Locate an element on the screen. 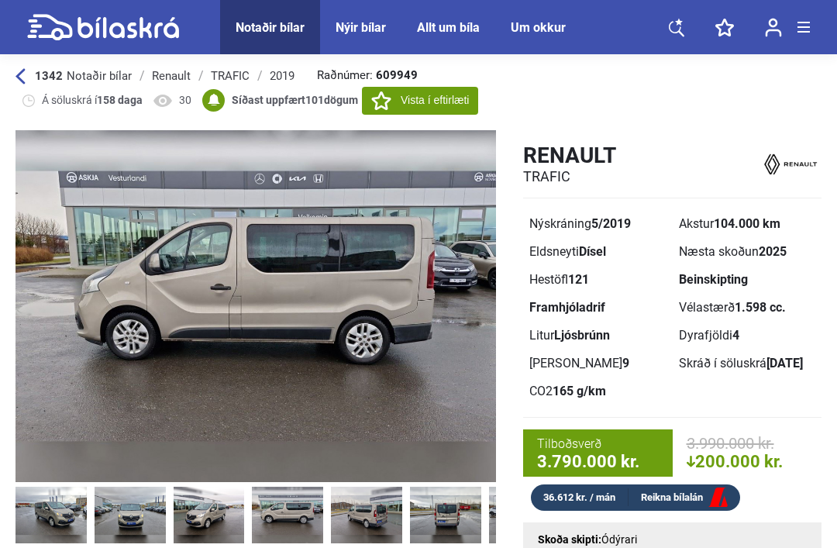 The height and width of the screenshot is (548, 837). b: 5/2019 is located at coordinates (610, 223).